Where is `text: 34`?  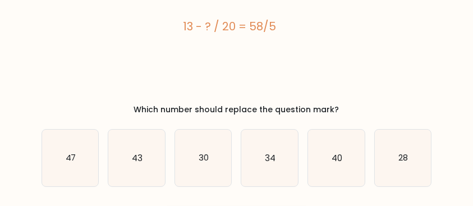 text: 34 is located at coordinates (270, 158).